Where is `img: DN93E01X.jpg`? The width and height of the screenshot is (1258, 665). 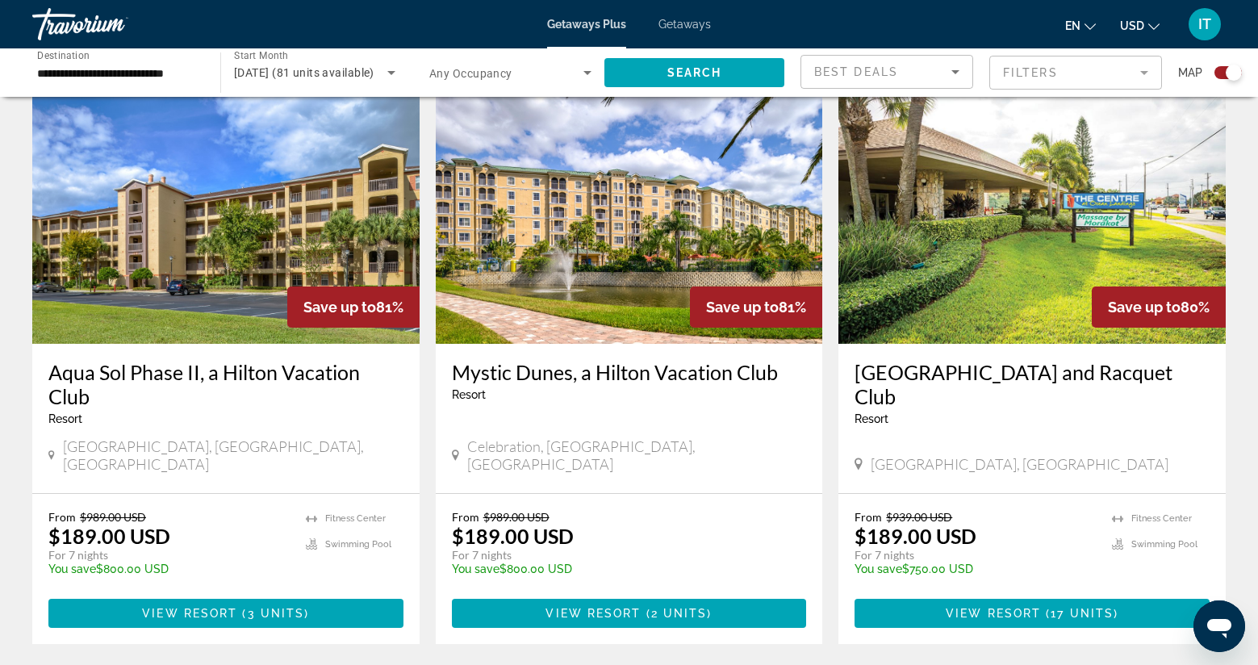
img: DN93E01X.jpg is located at coordinates (226, 215).